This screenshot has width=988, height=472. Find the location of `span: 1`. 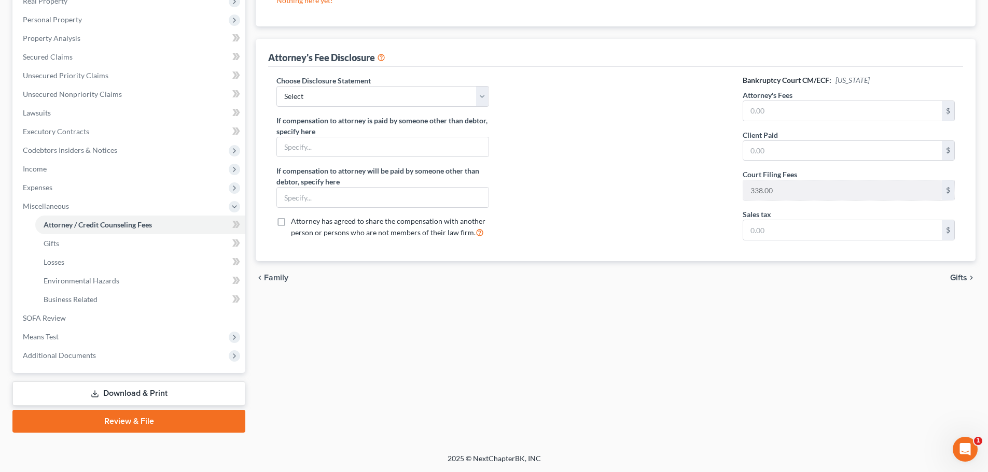

span: 1 is located at coordinates (978, 441).